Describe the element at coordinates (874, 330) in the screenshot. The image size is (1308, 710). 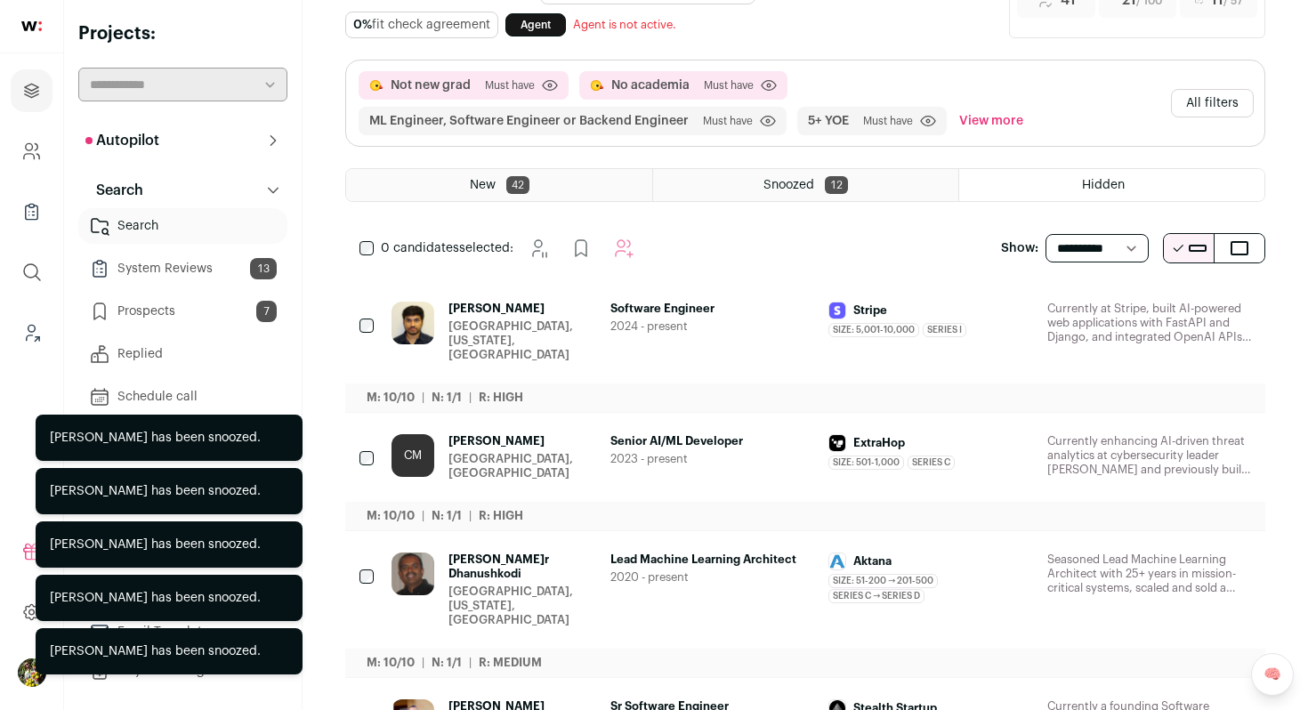
I see `span: Size: 5,001-10,000` at that location.